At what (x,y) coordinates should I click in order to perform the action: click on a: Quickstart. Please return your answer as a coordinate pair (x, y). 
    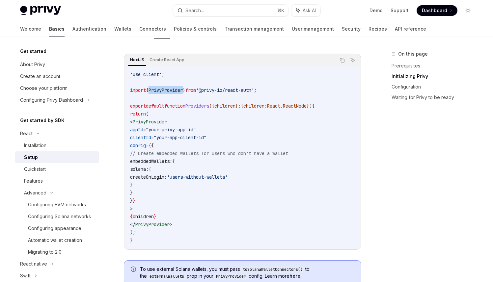
    Looking at the image, I should click on (57, 169).